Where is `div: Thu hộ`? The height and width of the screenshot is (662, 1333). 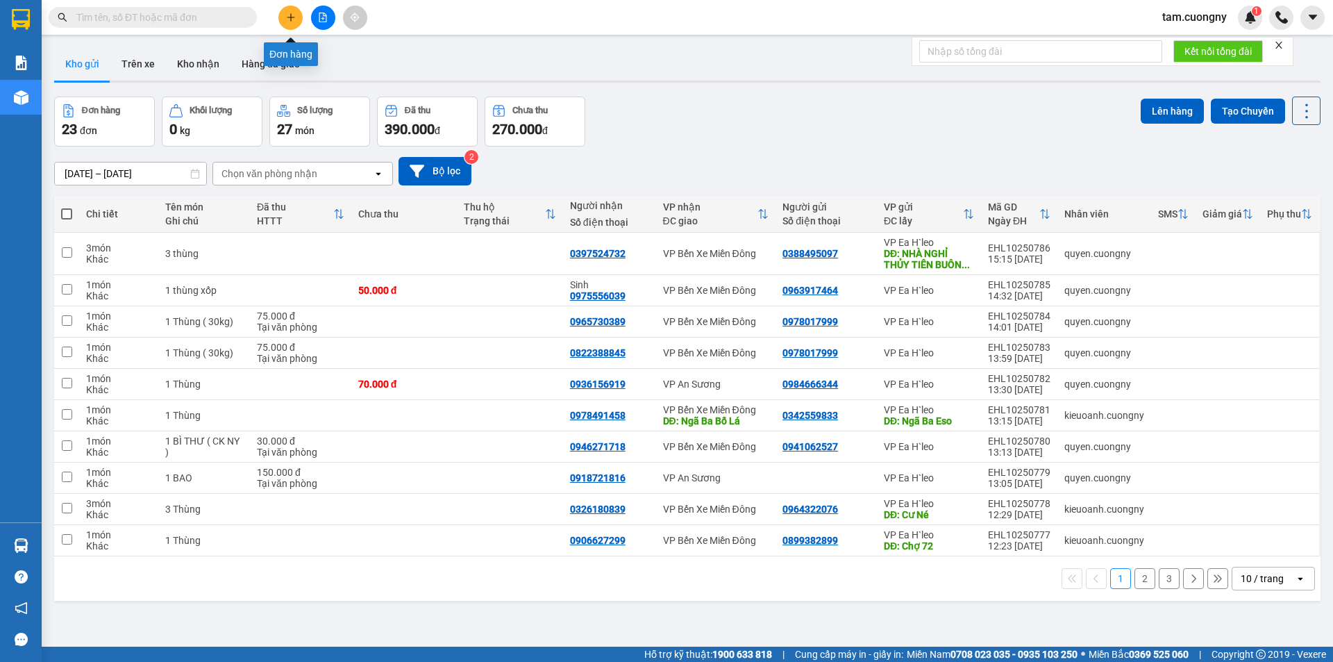
div: Thu hộ is located at coordinates (504, 207).